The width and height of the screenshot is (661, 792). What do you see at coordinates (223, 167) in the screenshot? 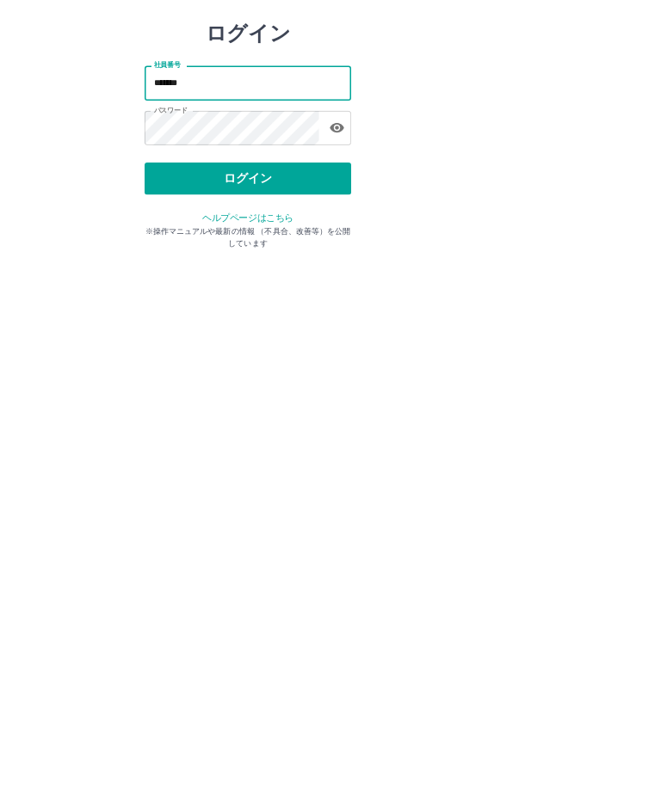
I see `label: 社員番号` at bounding box center [223, 167].